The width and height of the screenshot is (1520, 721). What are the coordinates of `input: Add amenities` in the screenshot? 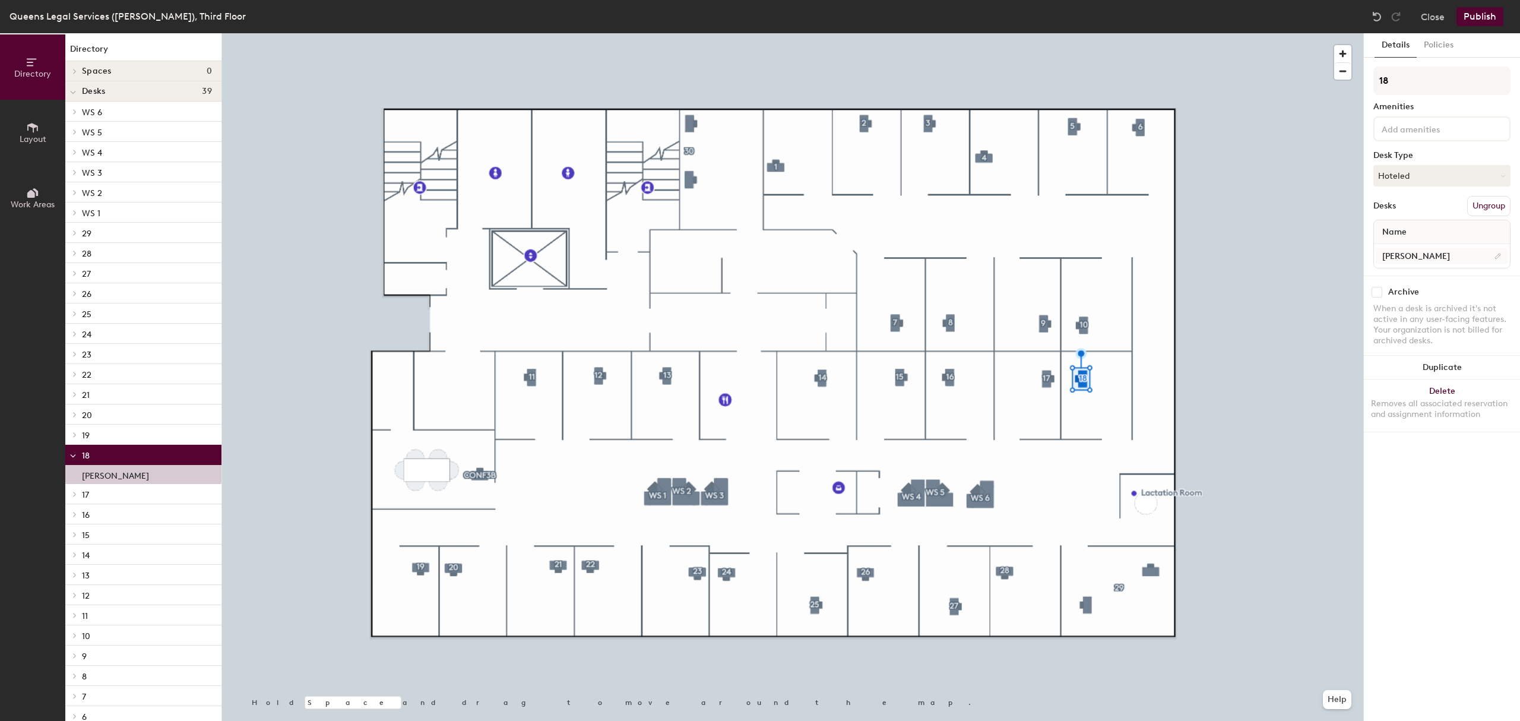 It's located at (1433, 128).